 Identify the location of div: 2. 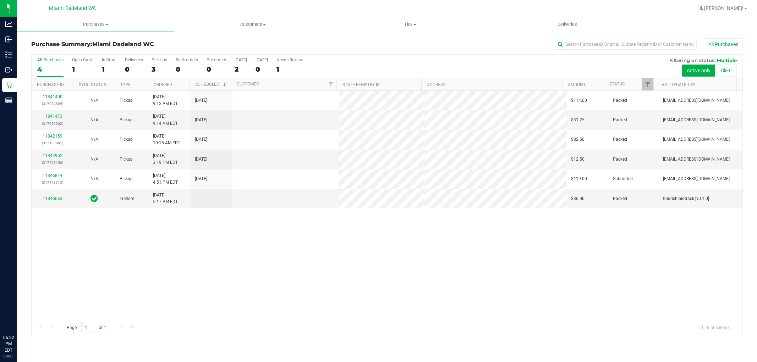
(241, 69).